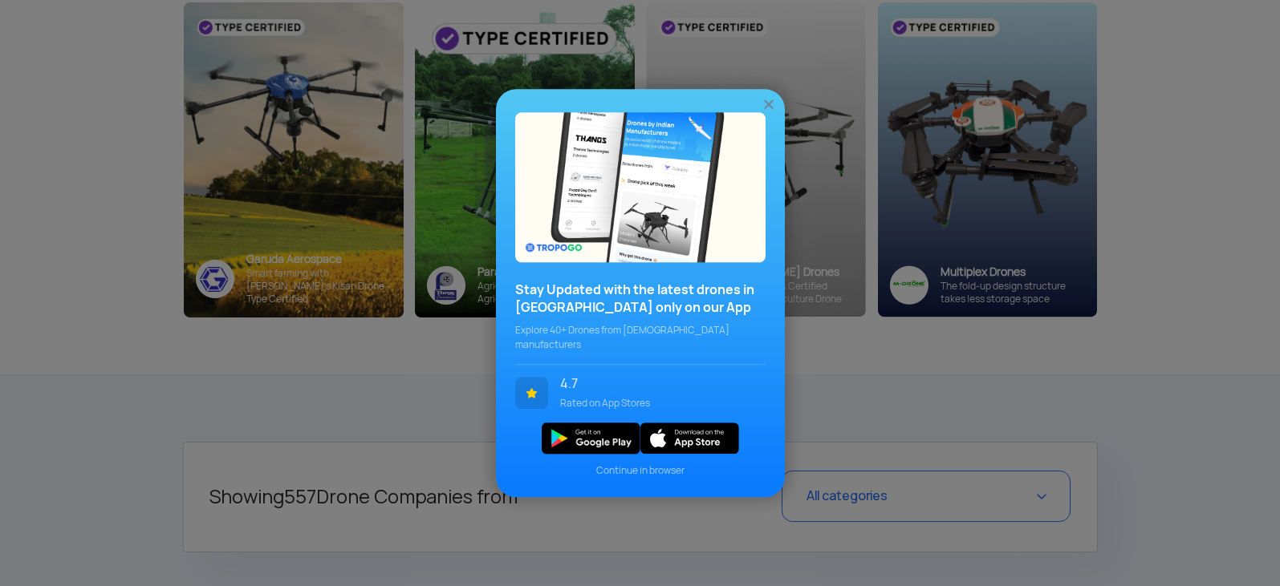 This screenshot has height=586, width=1280. I want to click on img: ios_new.svg, so click(689, 438).